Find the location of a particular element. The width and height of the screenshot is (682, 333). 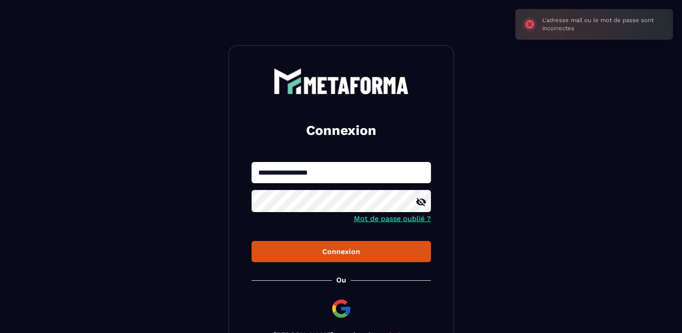

a: Mot de passe oublié ? is located at coordinates (392, 218).